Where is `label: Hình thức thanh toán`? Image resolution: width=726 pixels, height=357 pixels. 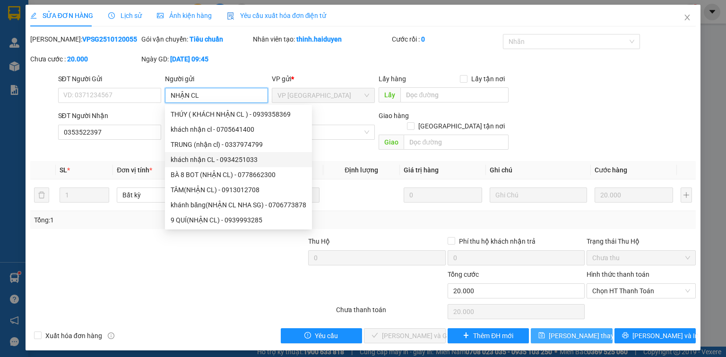
label: Hình thức thanh toán is located at coordinates (618, 275).